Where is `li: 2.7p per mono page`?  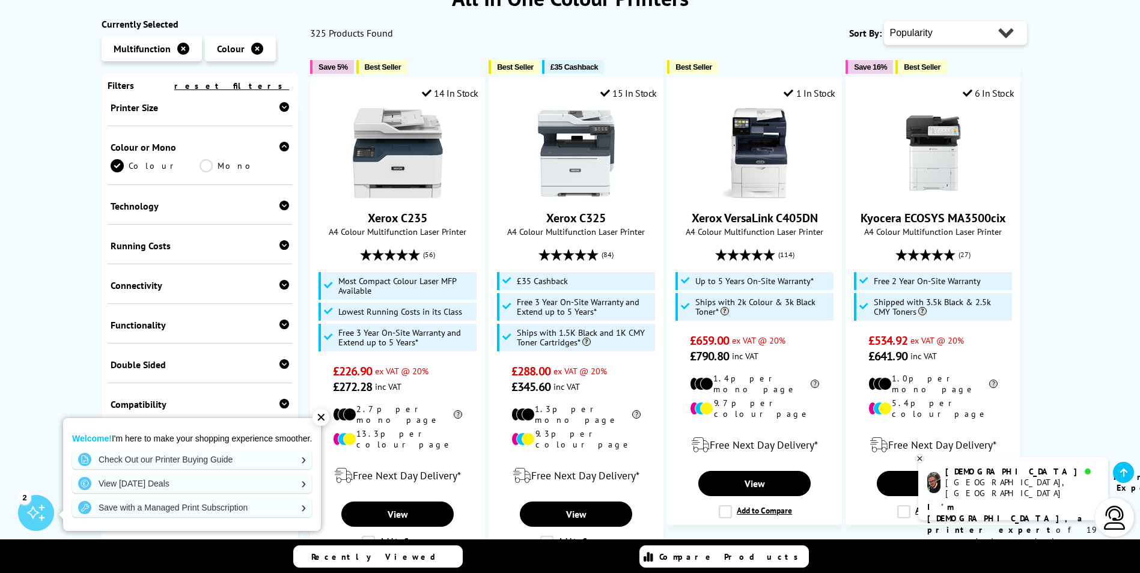
li: 2.7p per mono page is located at coordinates (397, 415).